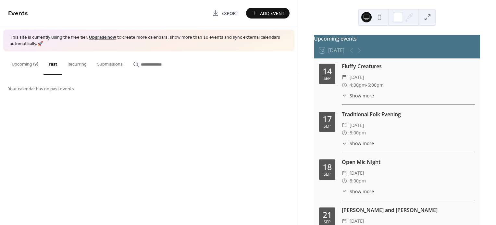 The height and width of the screenshot is (225, 496). What do you see at coordinates (25, 63) in the screenshot?
I see `button: Upcoming (9)` at bounding box center [25, 63].